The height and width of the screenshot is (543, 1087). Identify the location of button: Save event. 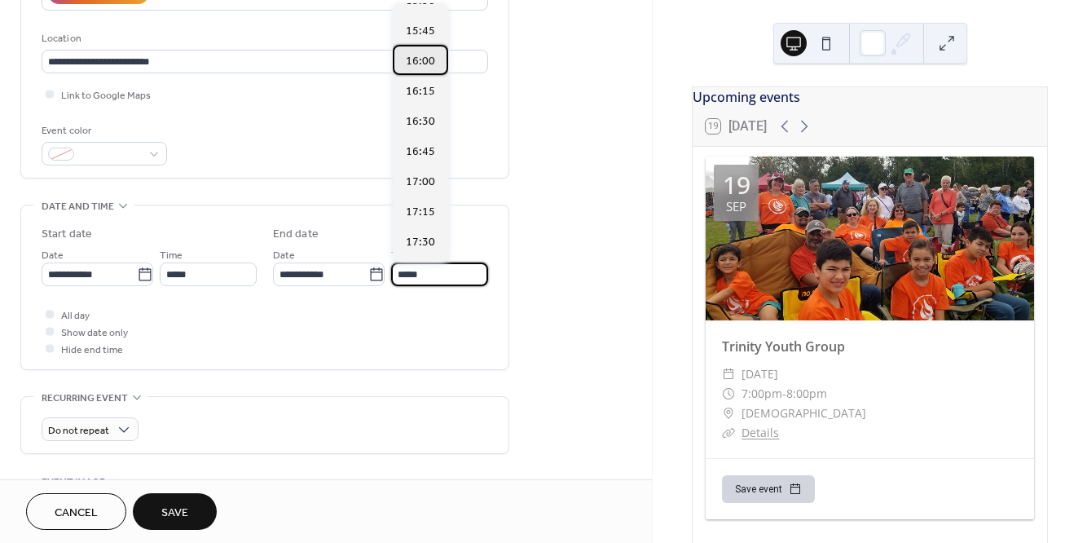
(769, 489).